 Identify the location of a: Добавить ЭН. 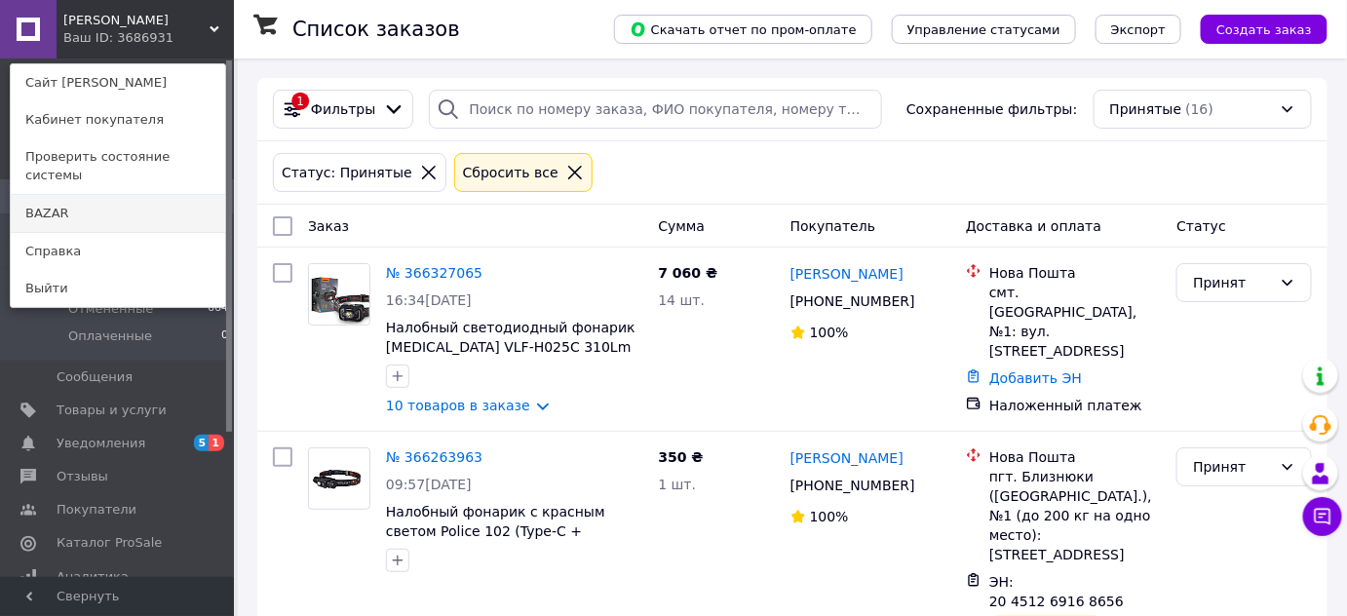
(1035, 378).